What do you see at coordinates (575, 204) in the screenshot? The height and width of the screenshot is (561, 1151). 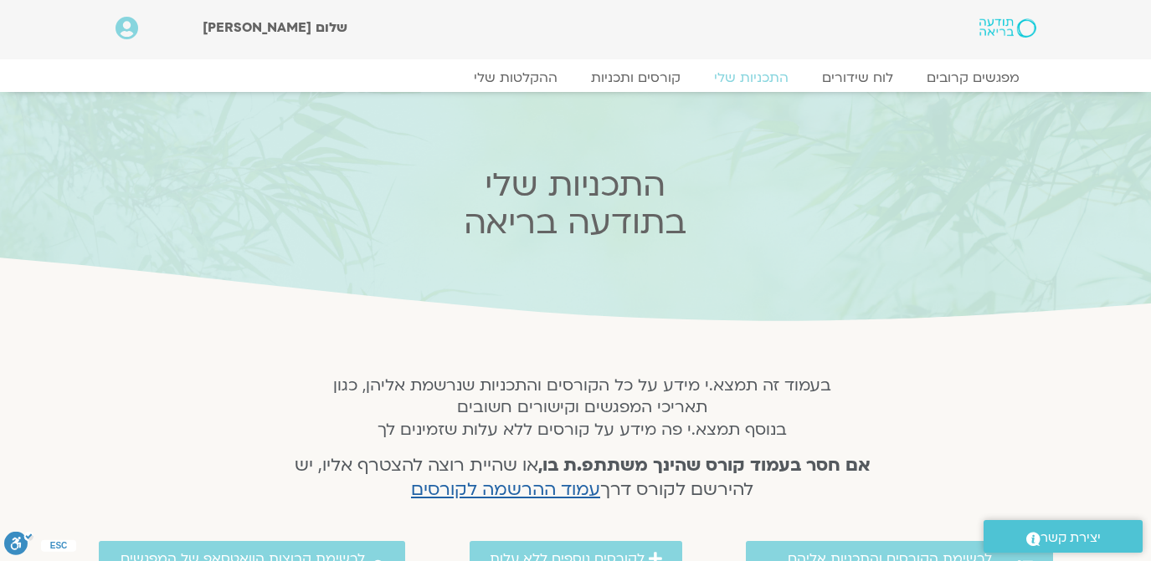 I see `h2: התכניות שלי בתודעה בריאה` at bounding box center [575, 204].